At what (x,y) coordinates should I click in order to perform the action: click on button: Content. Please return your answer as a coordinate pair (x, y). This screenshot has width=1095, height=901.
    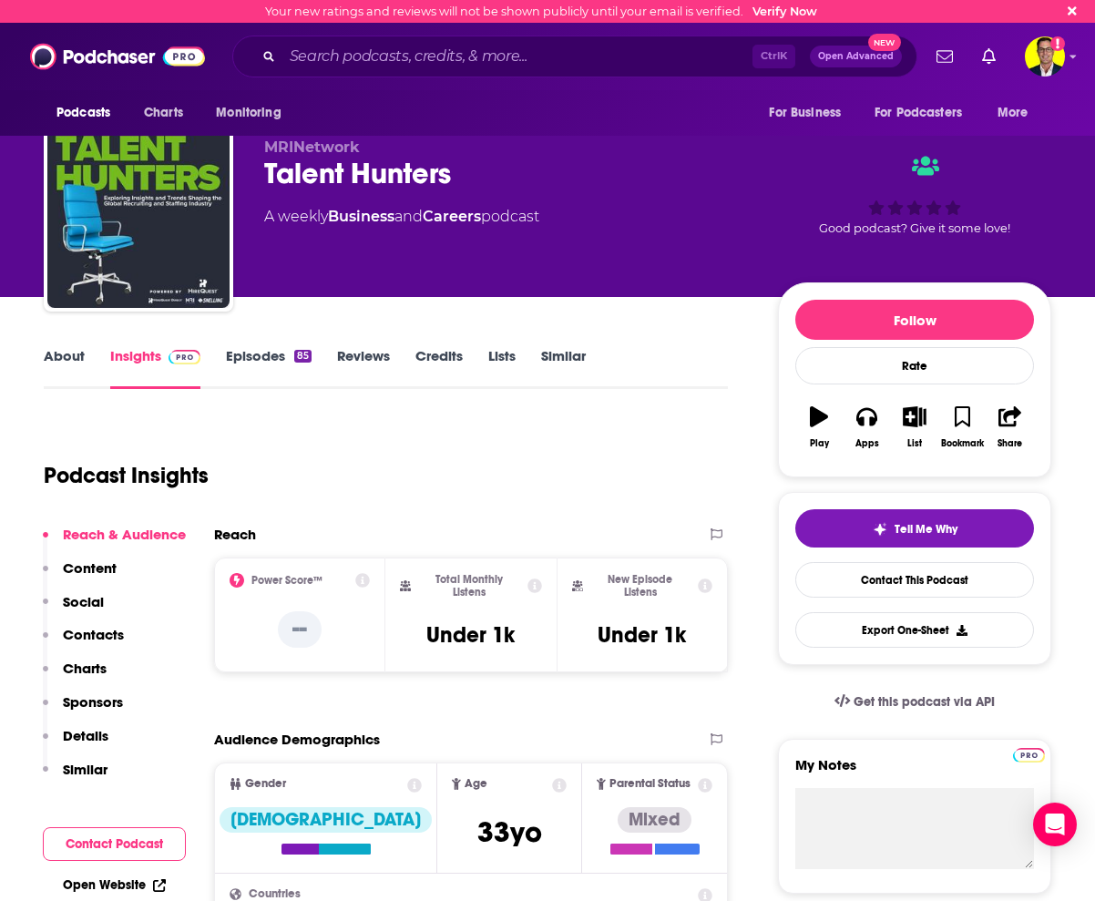
    Looking at the image, I should click on (79, 576).